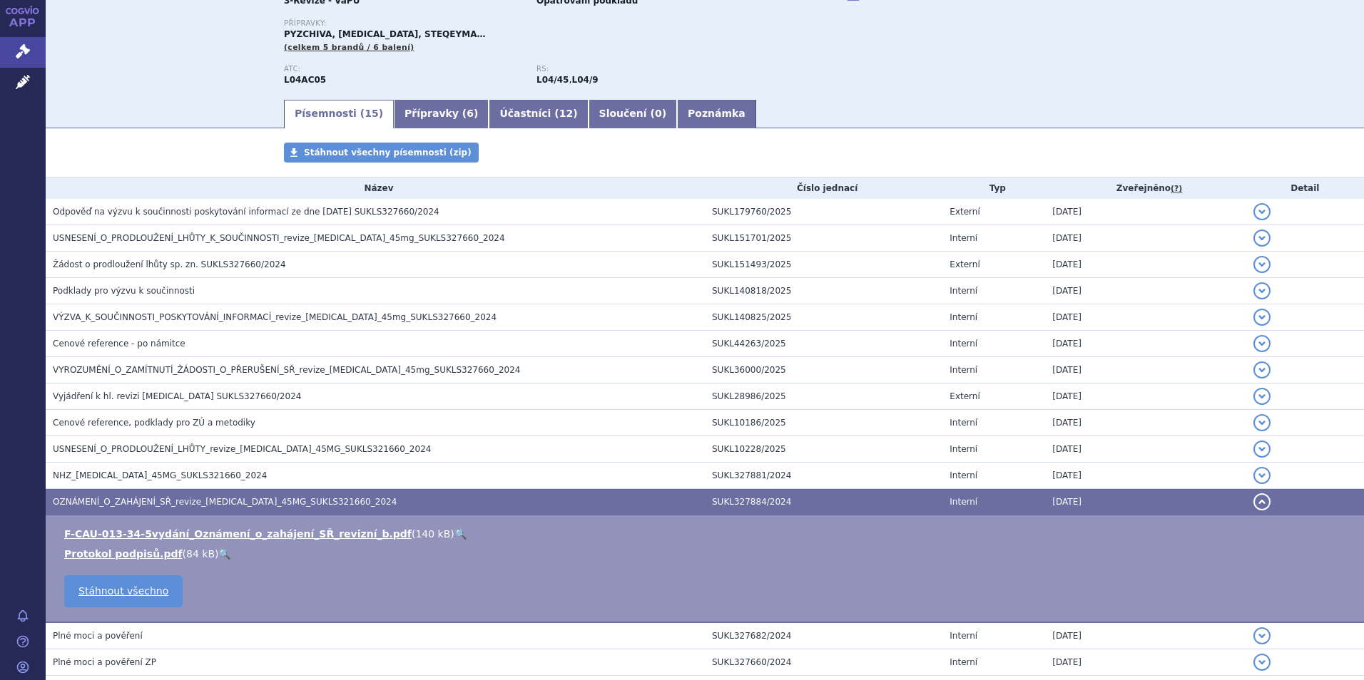 This screenshot has height=680, width=1364. Describe the element at coordinates (716, 114) in the screenshot. I see `a: Poznámka` at that location.